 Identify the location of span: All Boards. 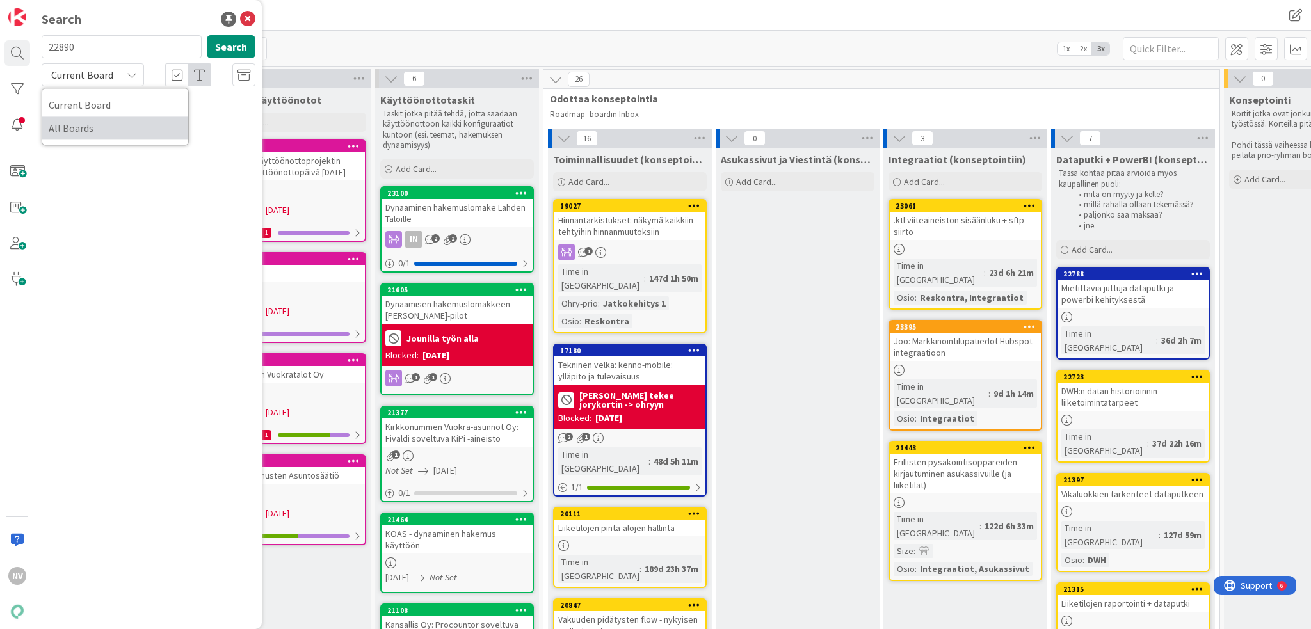
(115, 128).